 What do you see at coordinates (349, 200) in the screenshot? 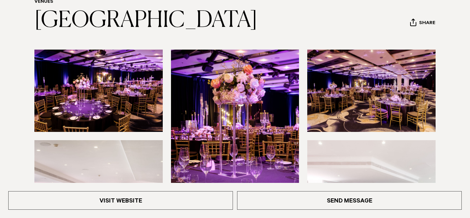
I see `a: Send Message` at bounding box center [349, 200].